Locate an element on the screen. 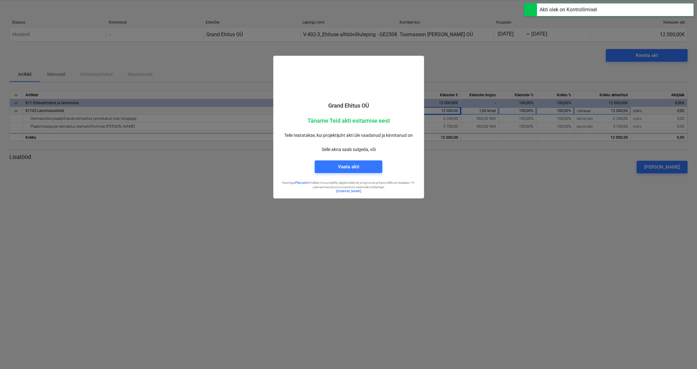 Image resolution: width=697 pixels, height=369 pixels. button: Vaata akti is located at coordinates (349, 167).